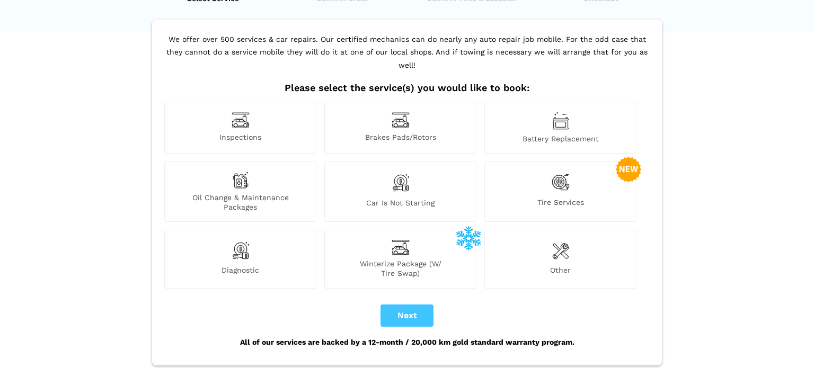 The height and width of the screenshot is (368, 814). I want to click on span: Battery Replacement, so click(560, 139).